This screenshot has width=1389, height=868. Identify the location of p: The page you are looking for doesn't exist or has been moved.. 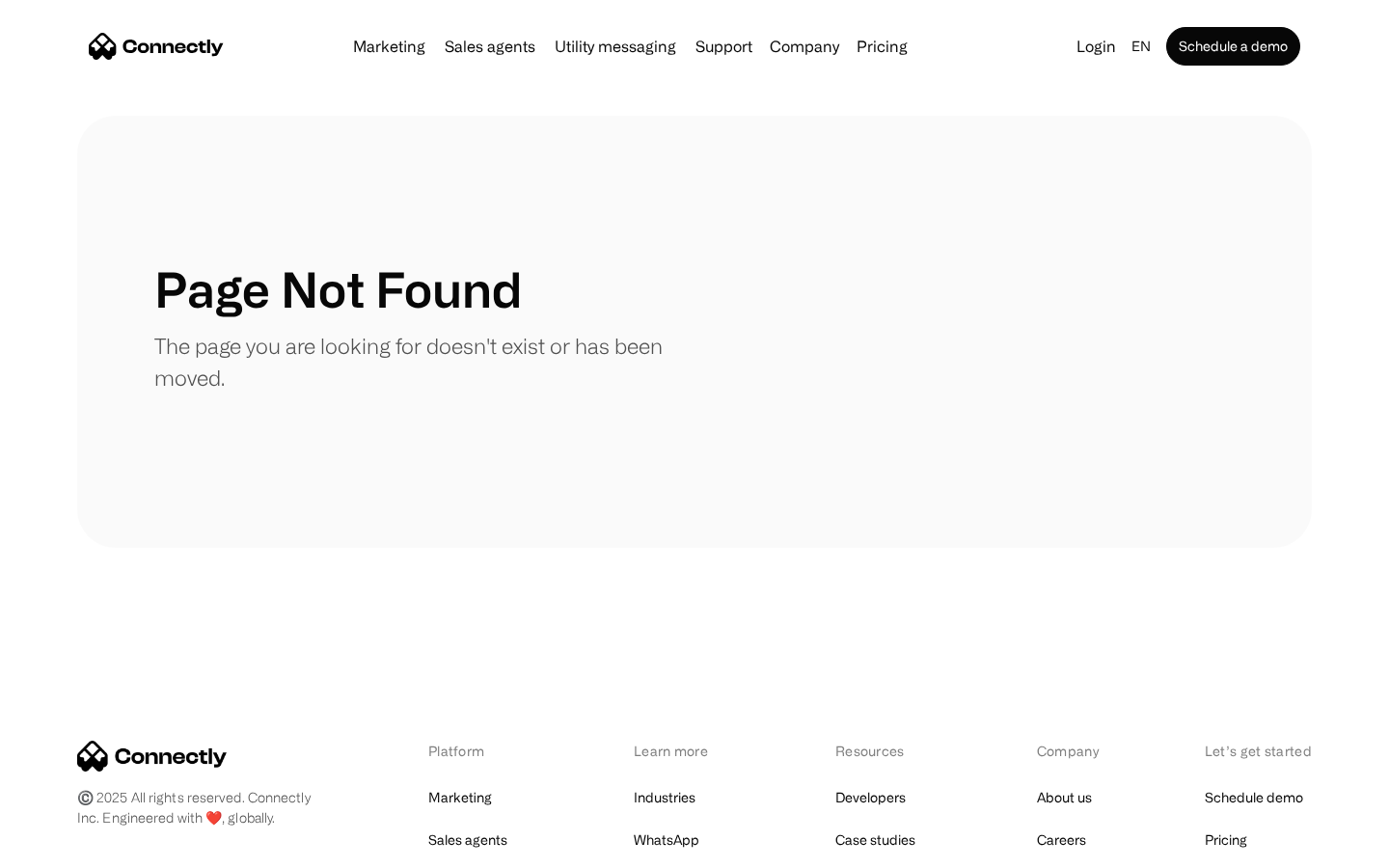
(424, 362).